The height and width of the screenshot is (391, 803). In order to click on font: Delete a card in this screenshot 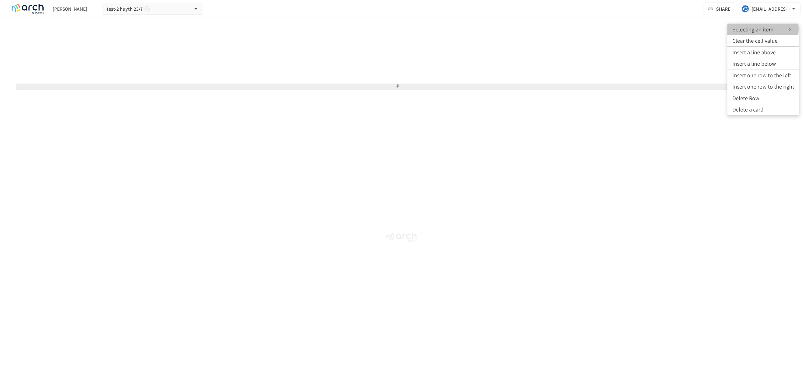, I will do `click(748, 109)`.